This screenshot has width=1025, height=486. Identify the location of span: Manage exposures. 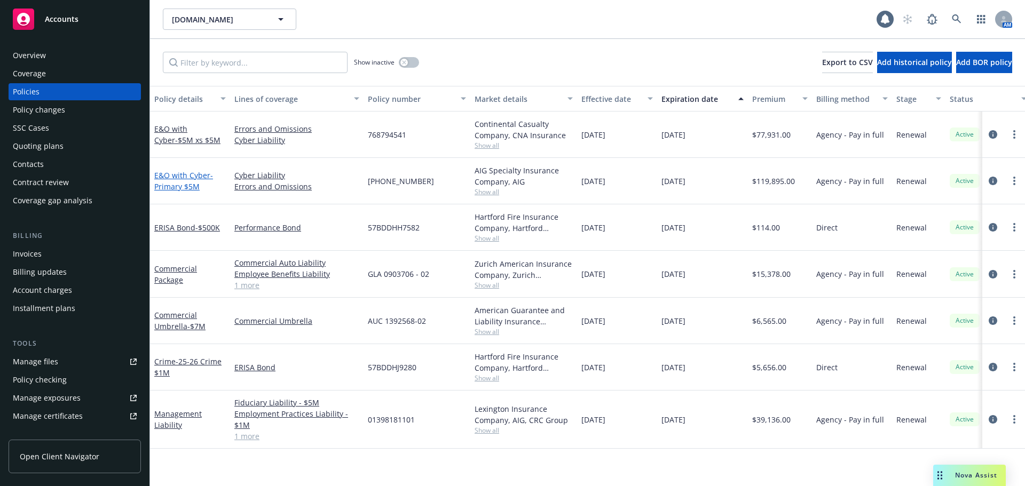
(75, 398).